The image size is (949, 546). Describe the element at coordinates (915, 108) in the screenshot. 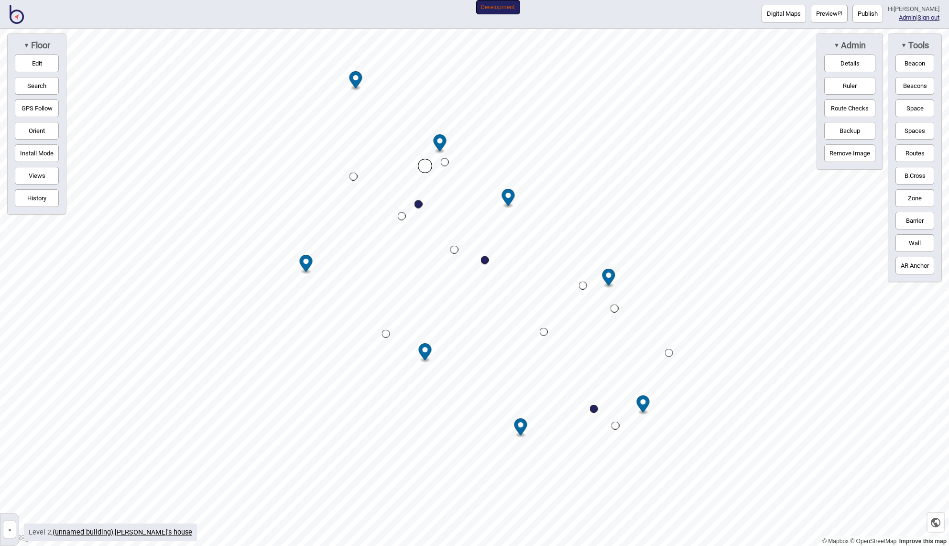

I see `button: Space` at that location.